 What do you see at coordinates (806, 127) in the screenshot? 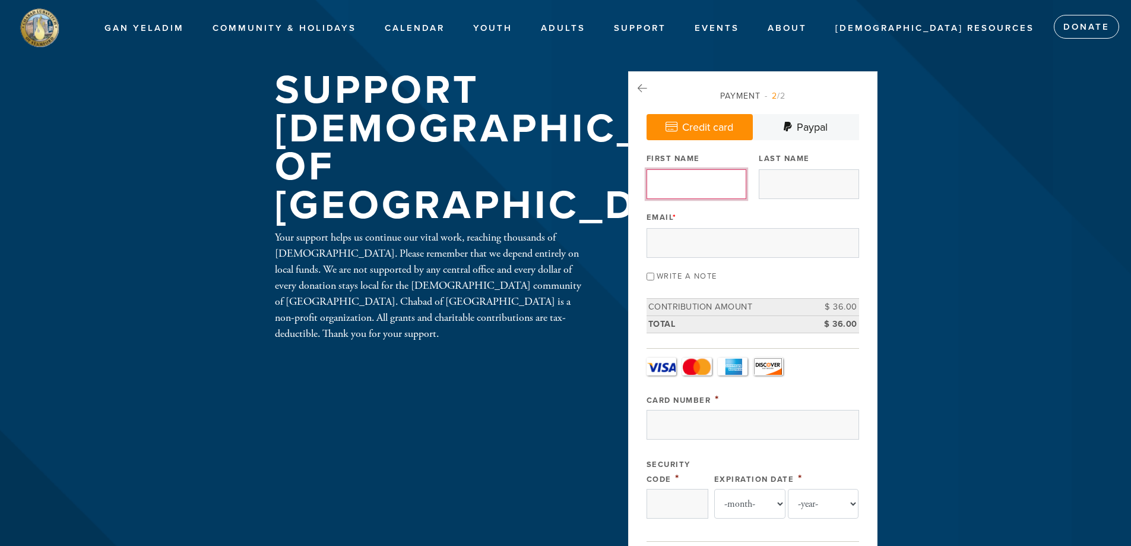
I see `a: Paypal` at bounding box center [806, 127].